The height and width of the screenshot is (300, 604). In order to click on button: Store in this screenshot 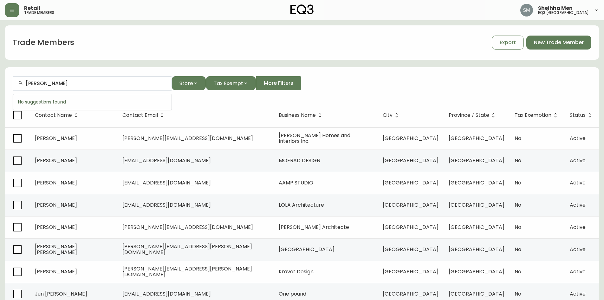, I will do `click(189, 83)`.